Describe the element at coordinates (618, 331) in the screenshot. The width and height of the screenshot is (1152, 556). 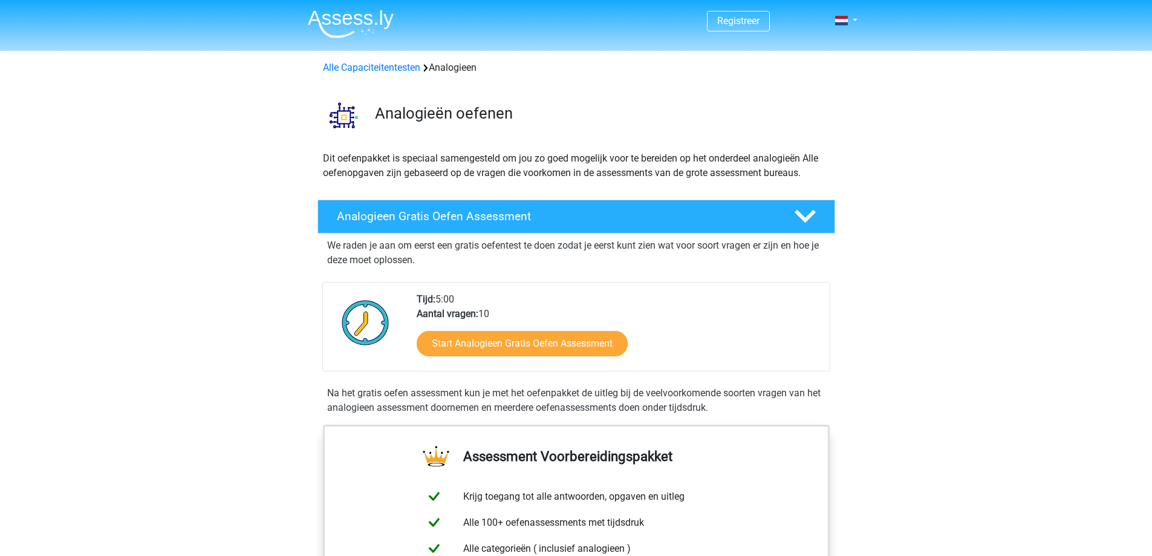
I see `div: 5:00 10` at that location.